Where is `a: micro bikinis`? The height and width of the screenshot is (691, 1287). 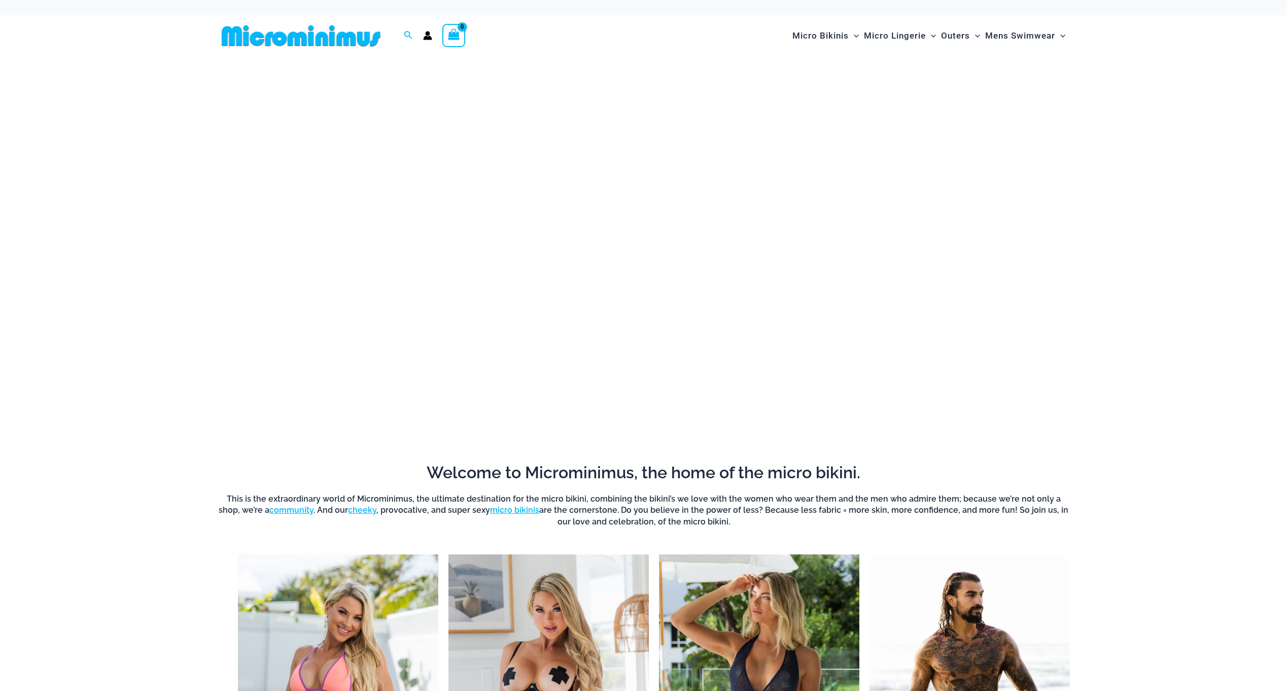
a: micro bikinis is located at coordinates (515, 509).